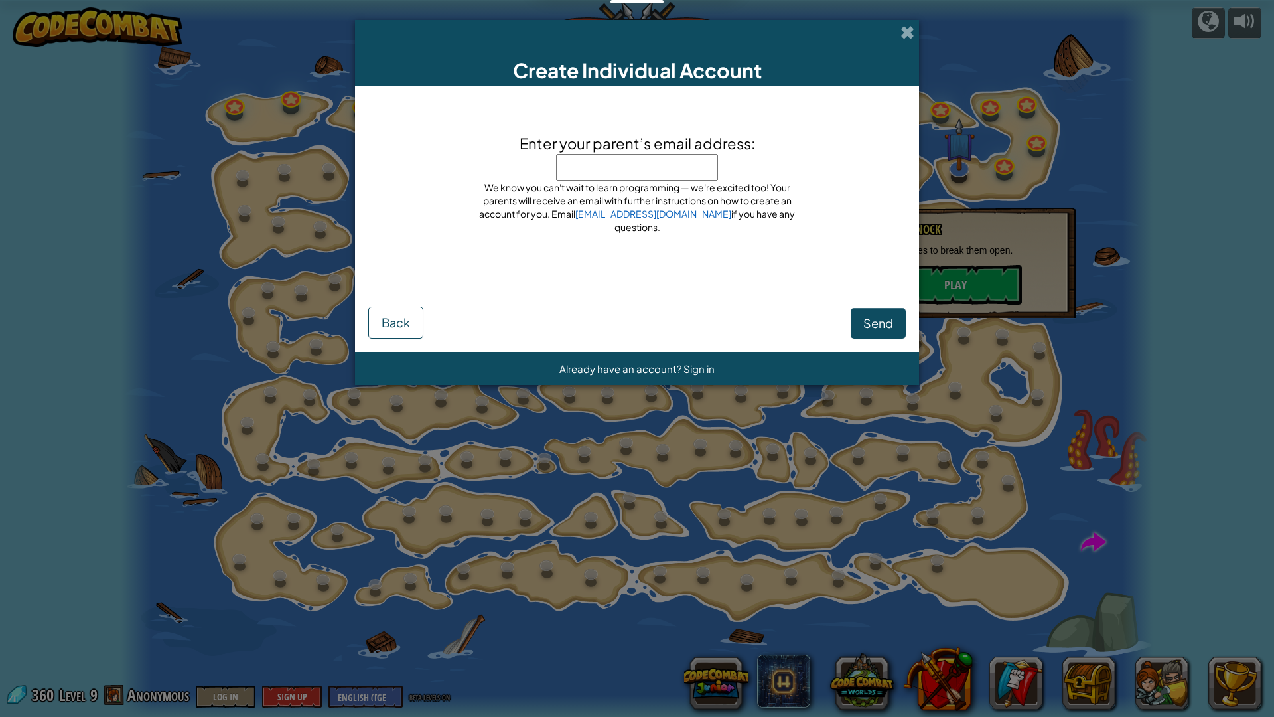 This screenshot has height=717, width=1274. What do you see at coordinates (637, 207) in the screenshot?
I see `span: We know you can't wait to learn programming — we're excited too! Your parents will receive an ema...` at bounding box center [637, 207].